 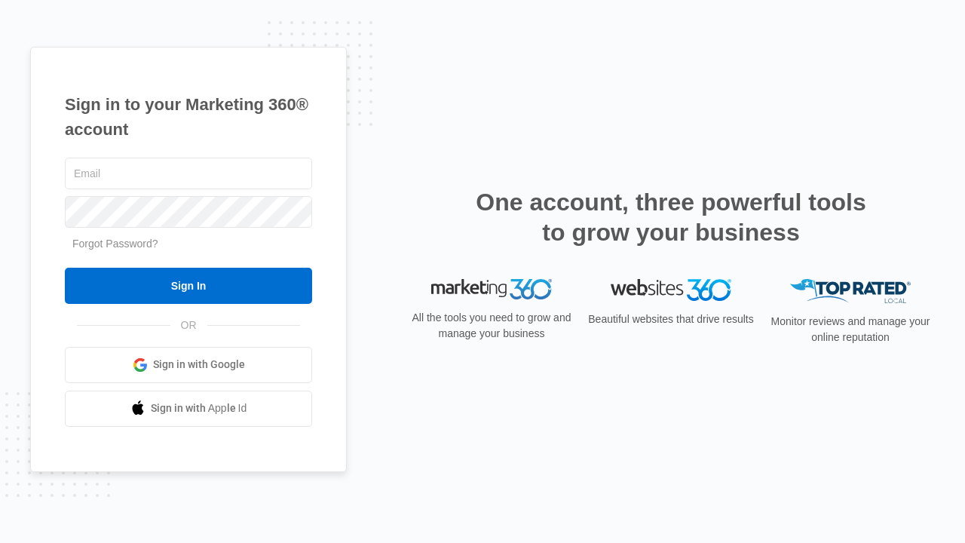 I want to click on span: Sign in with Google, so click(x=199, y=364).